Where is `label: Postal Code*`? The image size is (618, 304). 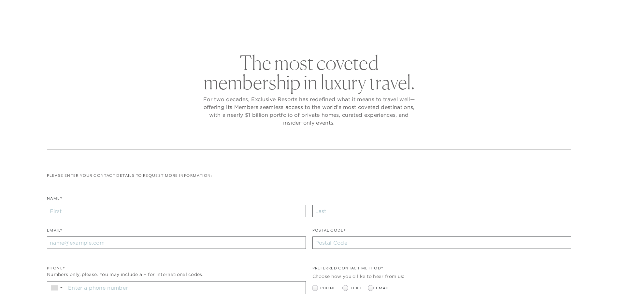 label: Postal Code* is located at coordinates (329, 232).